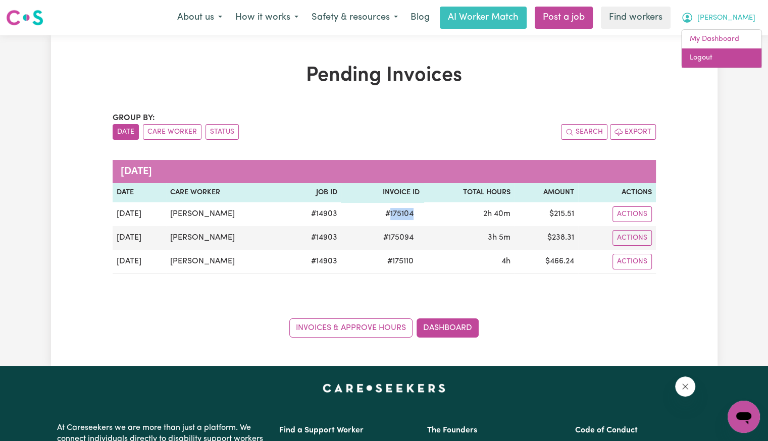  I want to click on a: Logout, so click(721, 58).